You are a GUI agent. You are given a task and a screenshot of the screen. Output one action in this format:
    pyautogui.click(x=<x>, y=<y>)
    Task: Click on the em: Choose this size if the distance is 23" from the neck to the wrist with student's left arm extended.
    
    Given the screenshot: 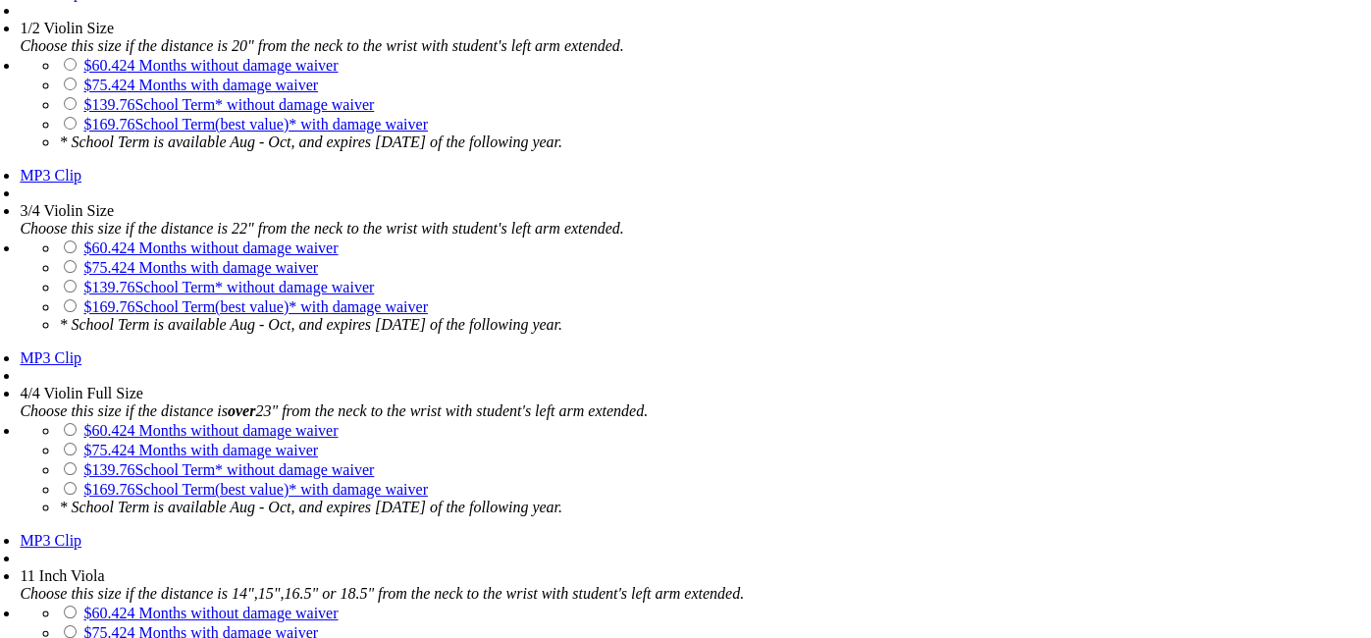 What is the action you would take?
    pyautogui.click(x=334, y=410)
    